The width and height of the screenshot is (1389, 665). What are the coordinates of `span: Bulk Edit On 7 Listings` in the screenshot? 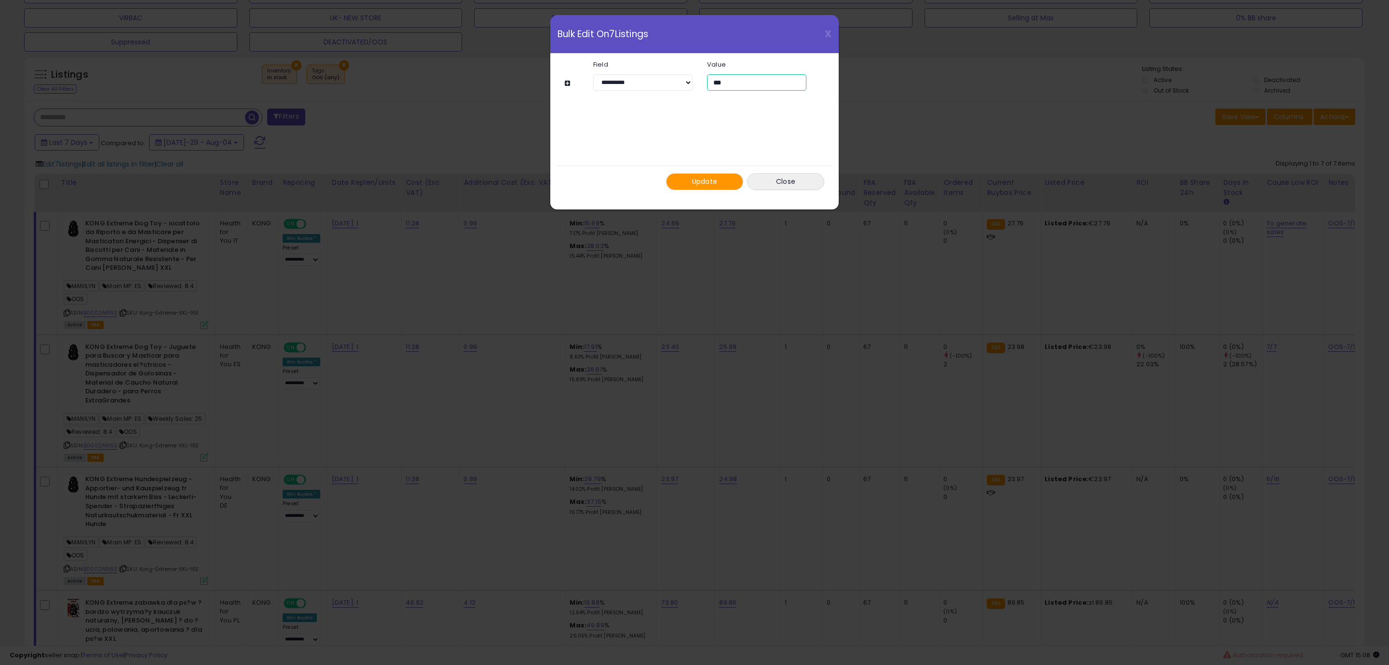 It's located at (603, 34).